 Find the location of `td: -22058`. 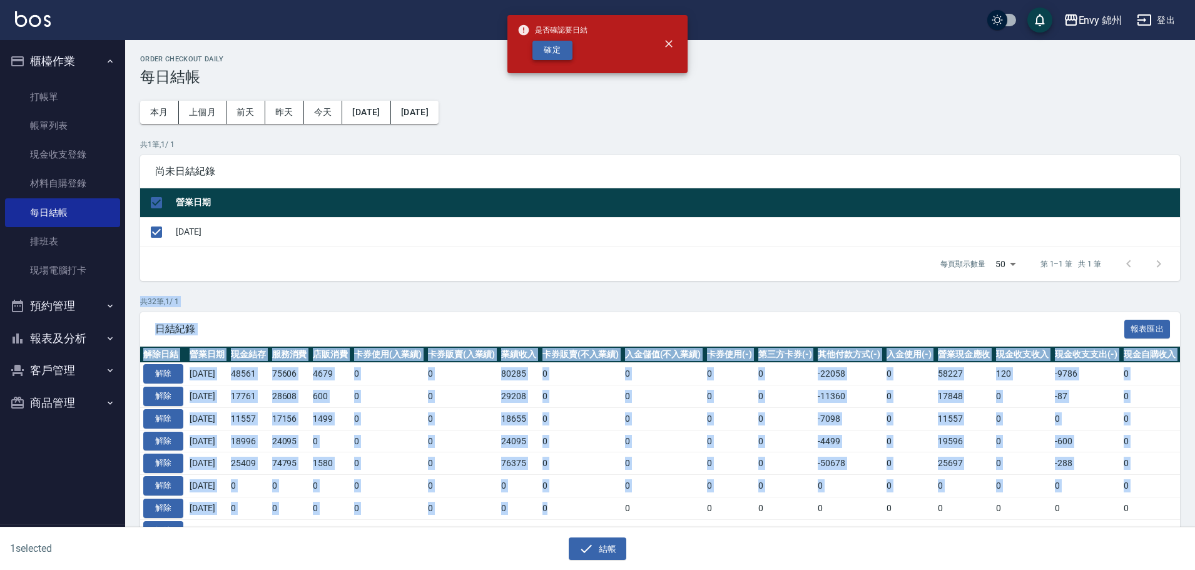

td: -22058 is located at coordinates (849, 374).